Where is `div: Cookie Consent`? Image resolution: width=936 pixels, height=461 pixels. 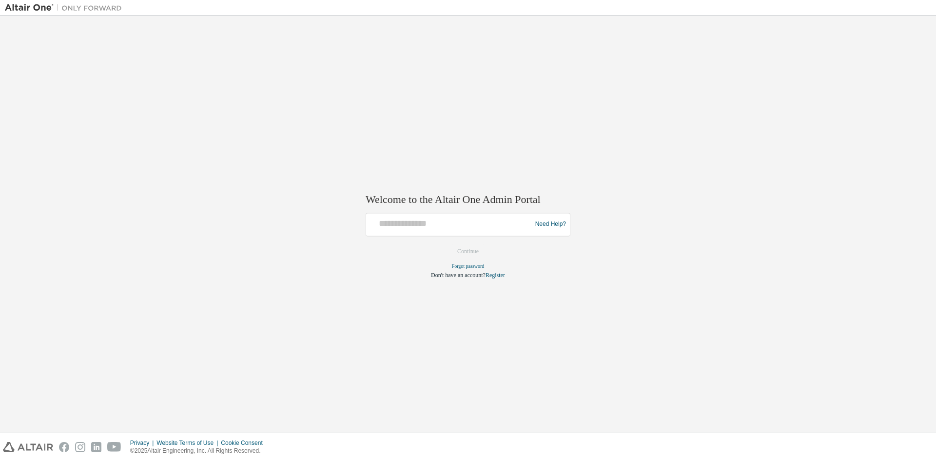
div: Cookie Consent is located at coordinates (244, 443).